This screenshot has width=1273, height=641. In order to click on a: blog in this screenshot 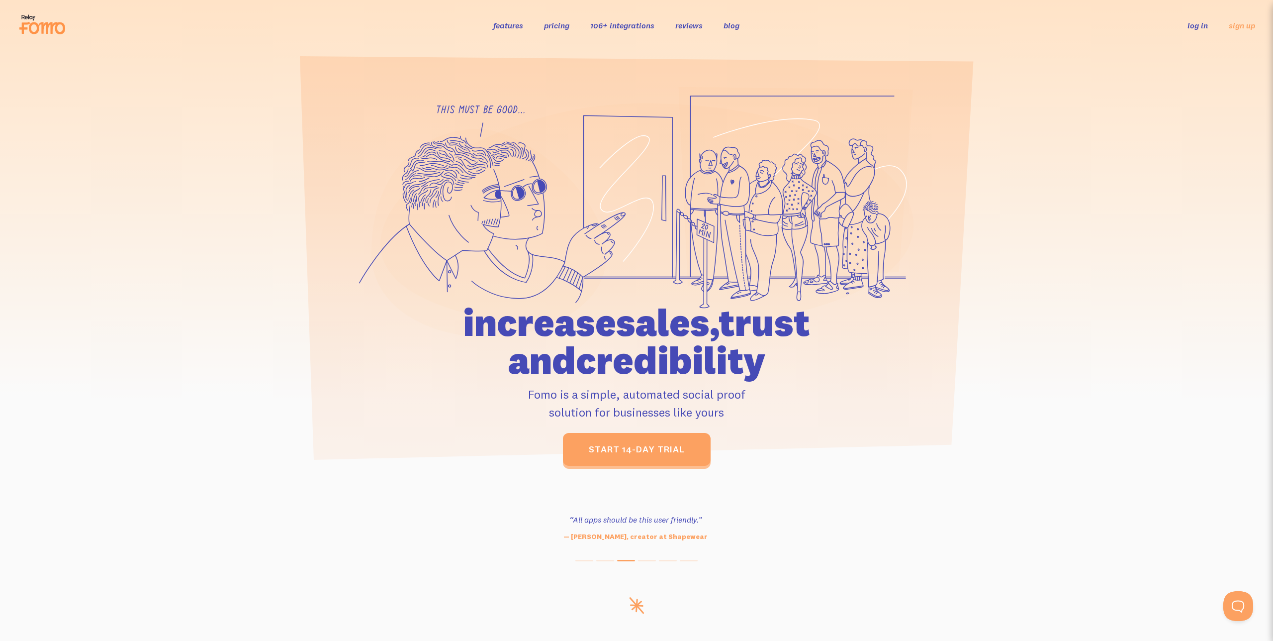, I will do `click(732, 25)`.